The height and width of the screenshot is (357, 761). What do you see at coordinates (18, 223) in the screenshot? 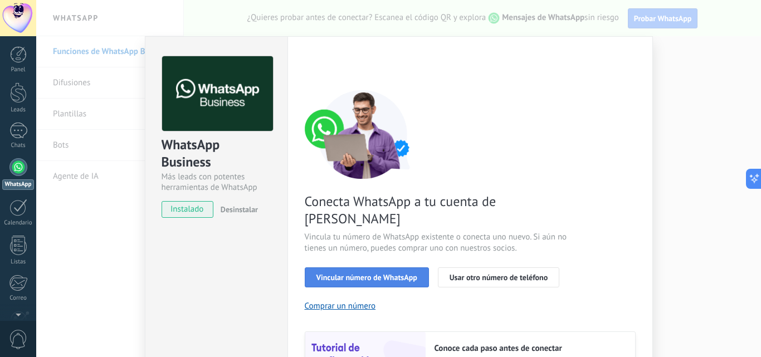
I see `div: Calendario` at bounding box center [18, 223].